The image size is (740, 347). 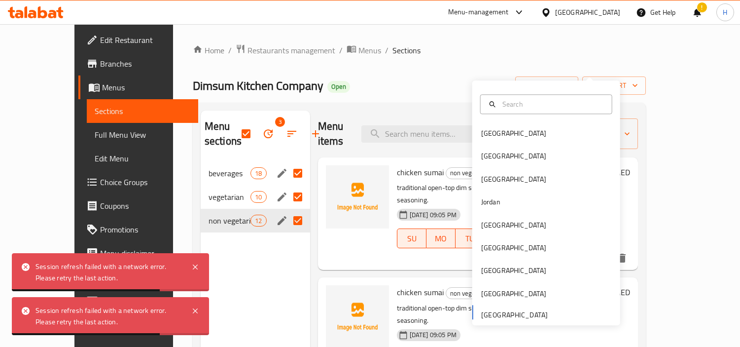 What do you see at coordinates (138, 206) in the screenshot?
I see `a: Coupons` at bounding box center [138, 206].